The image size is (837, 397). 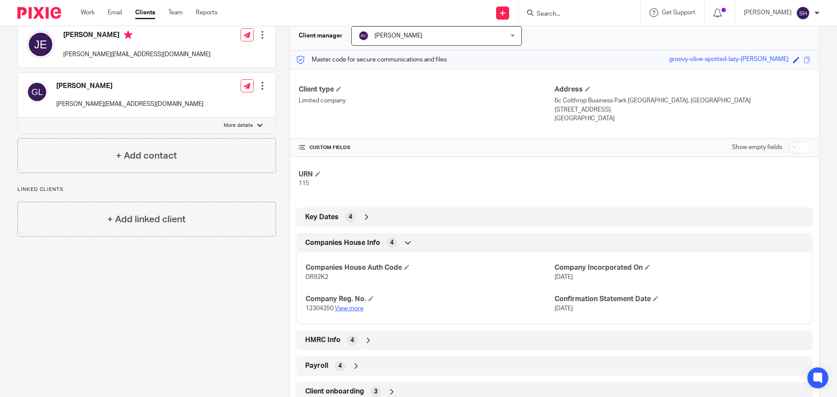 I want to click on a: Work, so click(x=88, y=13).